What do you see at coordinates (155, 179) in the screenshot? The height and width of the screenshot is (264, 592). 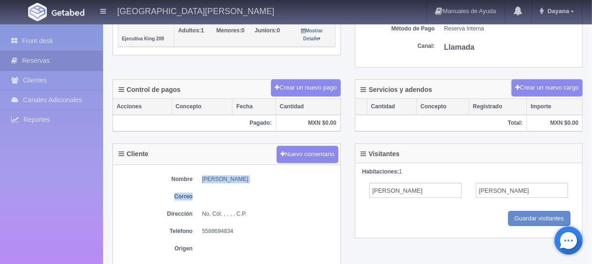 I see `dt: Nombre` at bounding box center [155, 179].